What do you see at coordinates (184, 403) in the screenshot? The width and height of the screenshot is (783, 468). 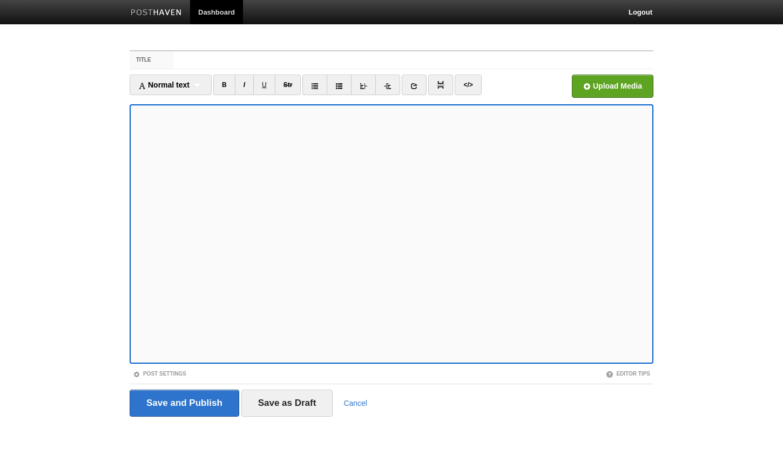 I see `input: Save and Publish` at bounding box center [184, 403].